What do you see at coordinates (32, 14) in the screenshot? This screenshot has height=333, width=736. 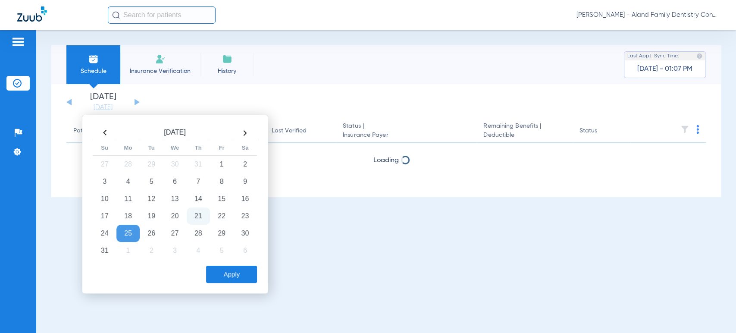 I see `img: Zuub Logo` at bounding box center [32, 14].